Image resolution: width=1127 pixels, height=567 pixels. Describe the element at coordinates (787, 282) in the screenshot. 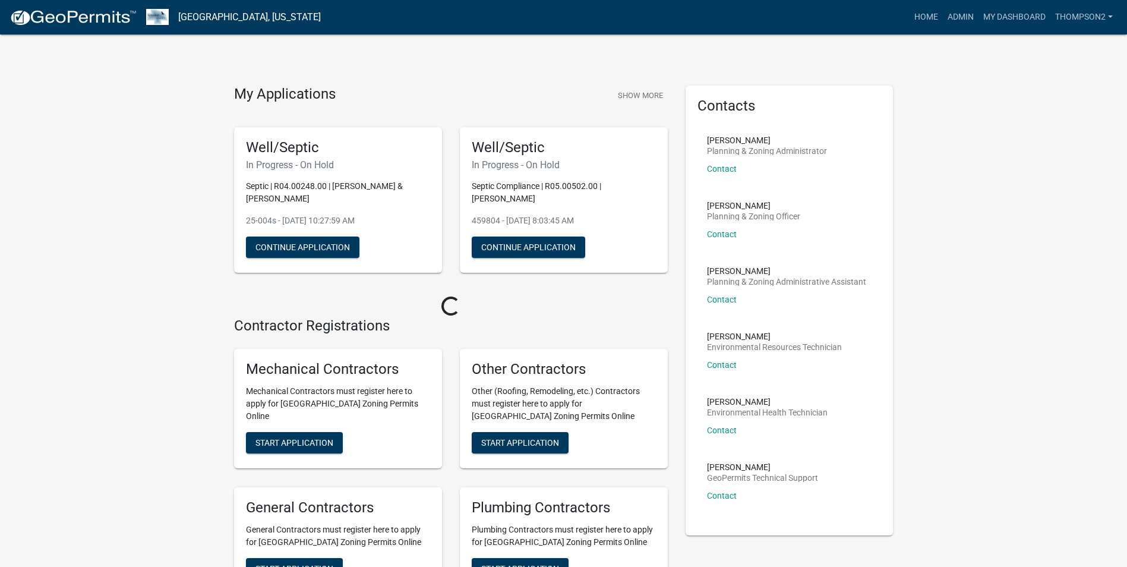

I see `p: Planning & Zoning Administrative Assistant` at that location.